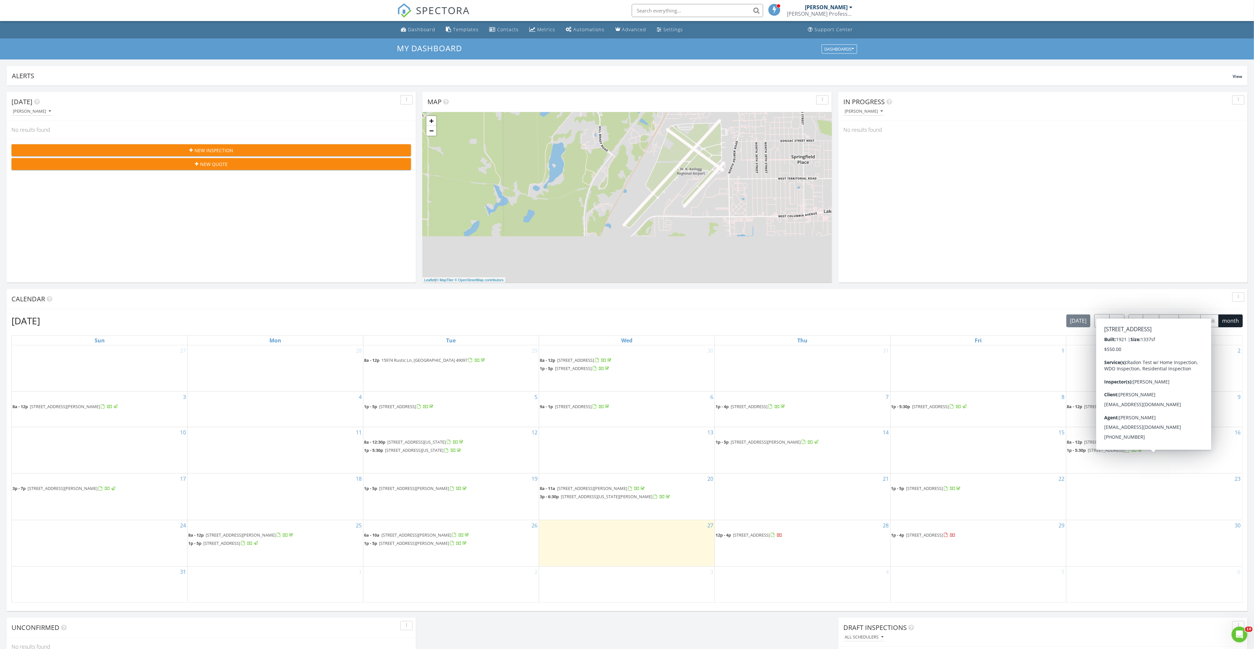 The height and width of the screenshot is (649, 1254). What do you see at coordinates (534, 479) in the screenshot?
I see `a: Go to August 19, 2025` at bounding box center [534, 479].